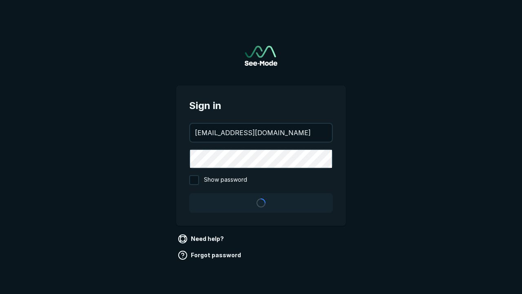  I want to click on span: Sign in, so click(261, 106).